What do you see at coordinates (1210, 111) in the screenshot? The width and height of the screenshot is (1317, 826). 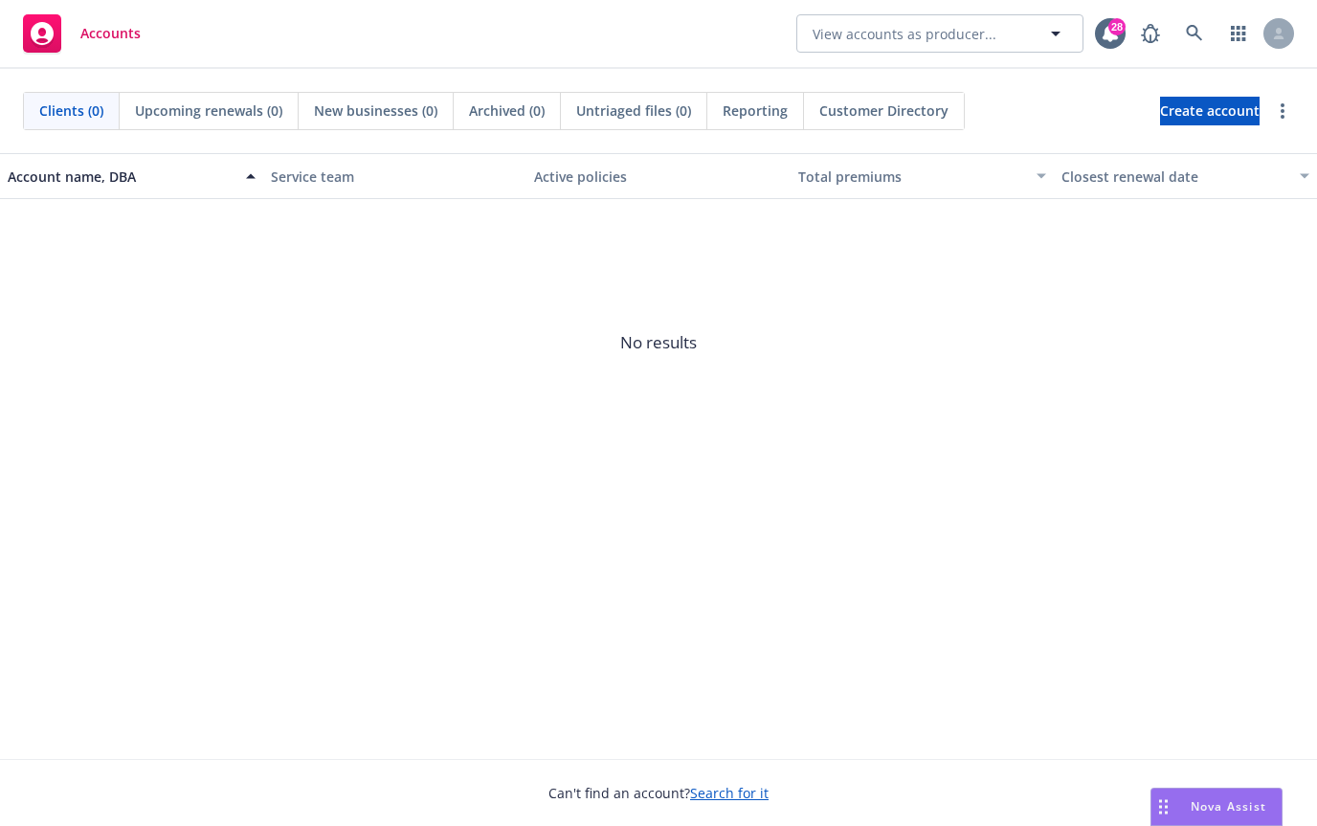 I see `span: Create account` at bounding box center [1210, 111].